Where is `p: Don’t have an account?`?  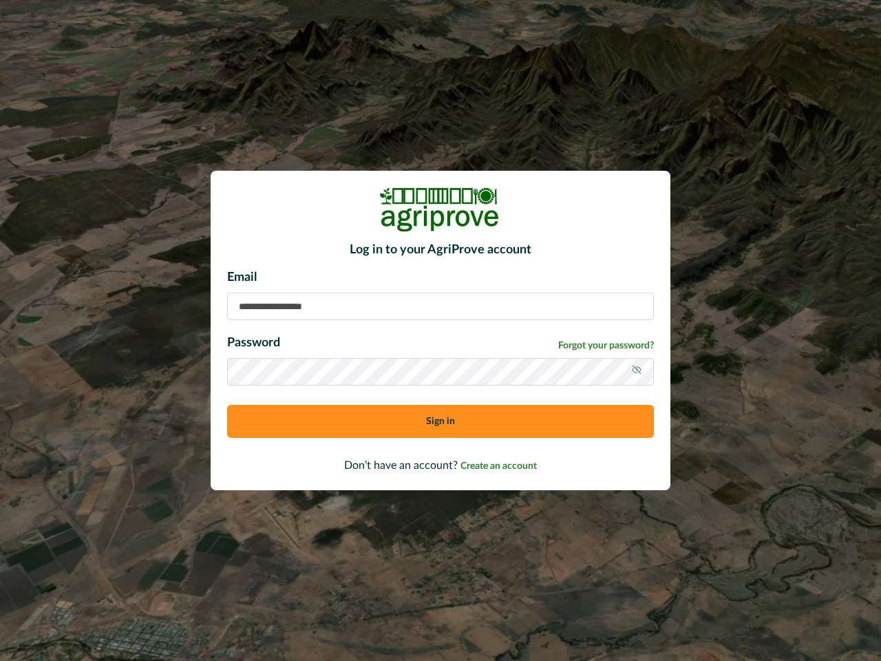
p: Don’t have an account? is located at coordinates (441, 466).